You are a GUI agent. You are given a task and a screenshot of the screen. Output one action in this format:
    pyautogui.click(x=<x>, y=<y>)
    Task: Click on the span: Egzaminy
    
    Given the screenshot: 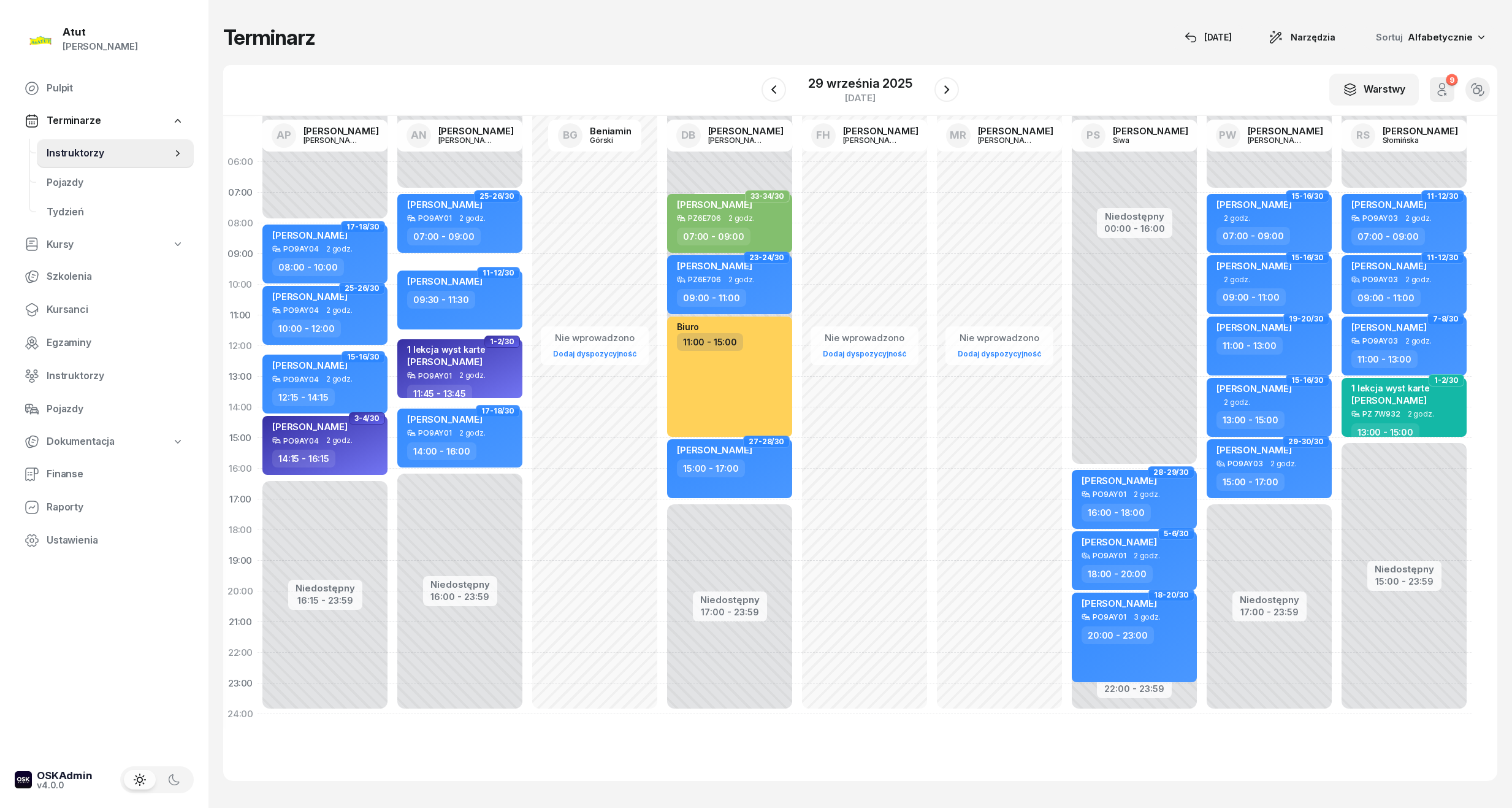 What is the action you would take?
    pyautogui.click(x=116, y=343)
    